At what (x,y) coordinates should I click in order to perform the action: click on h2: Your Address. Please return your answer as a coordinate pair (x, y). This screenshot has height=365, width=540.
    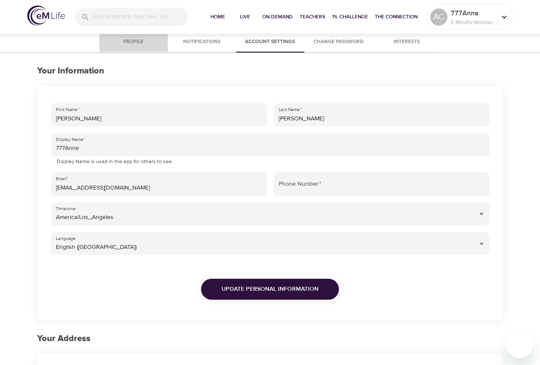
    Looking at the image, I should click on (270, 338).